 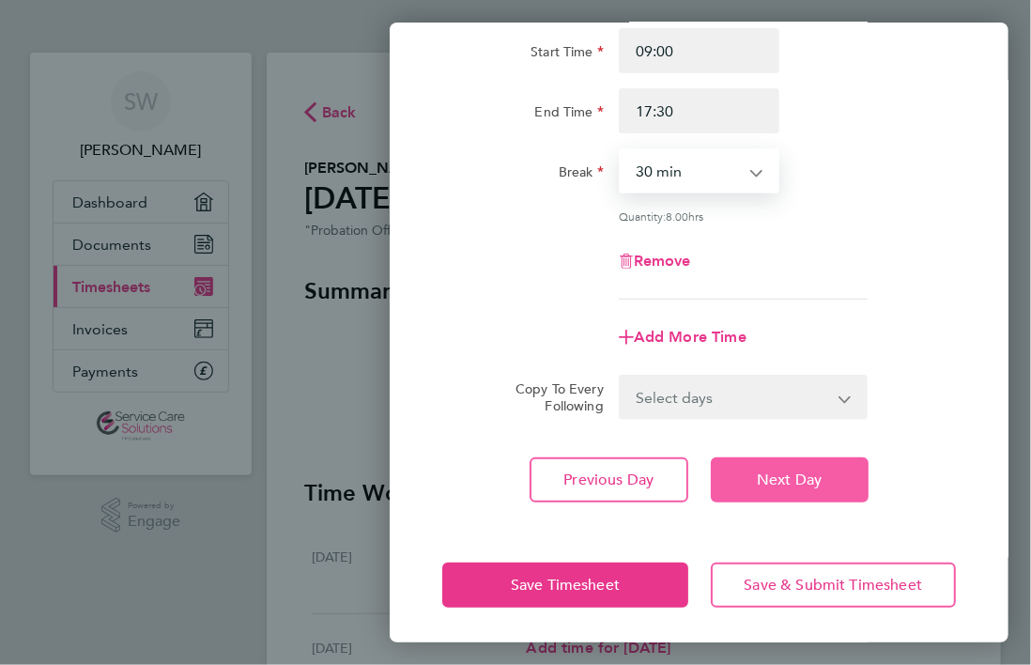 What do you see at coordinates (699, 111) in the screenshot?
I see `input: E.g. 18:00` at bounding box center [699, 111].